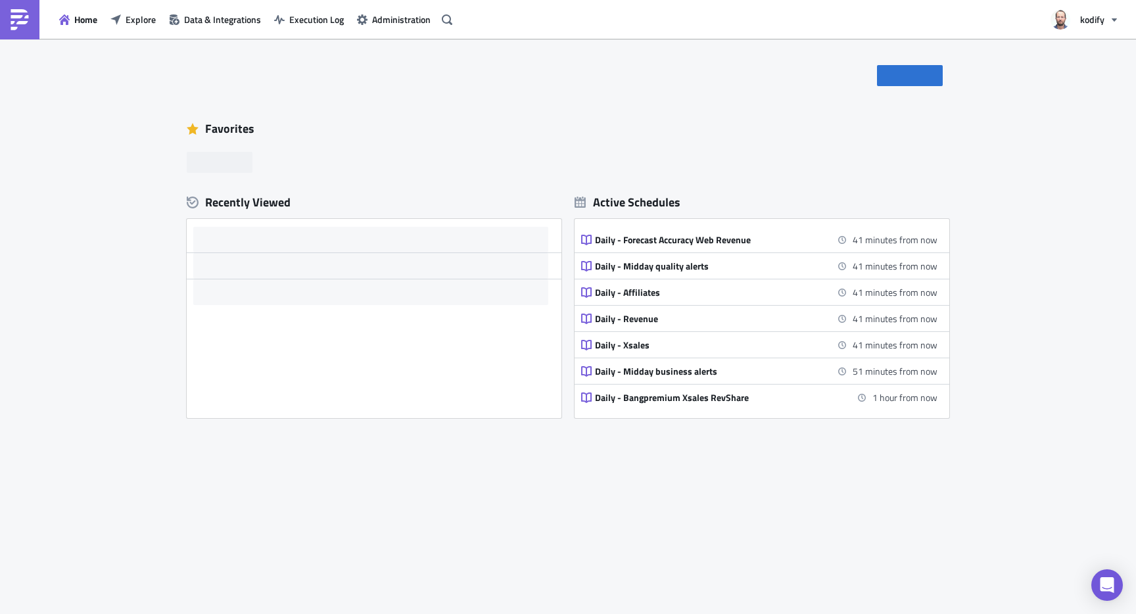  Describe the element at coordinates (309, 19) in the screenshot. I see `button: Execution Log` at that location.